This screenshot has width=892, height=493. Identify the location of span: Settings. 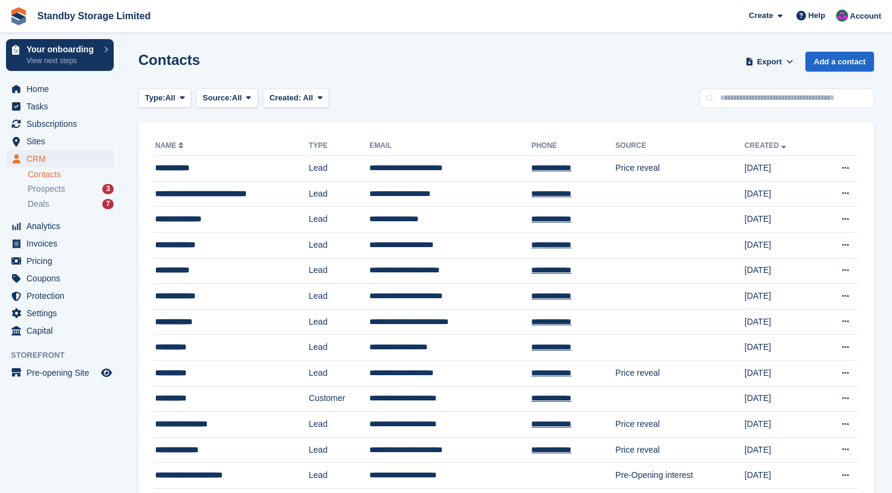
(63, 313).